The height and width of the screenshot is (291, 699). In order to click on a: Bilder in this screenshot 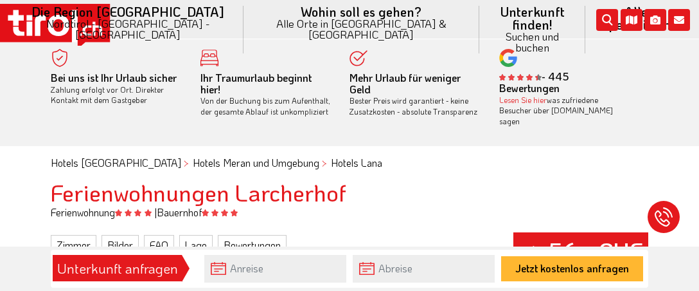, I will do `click(120, 245)`.